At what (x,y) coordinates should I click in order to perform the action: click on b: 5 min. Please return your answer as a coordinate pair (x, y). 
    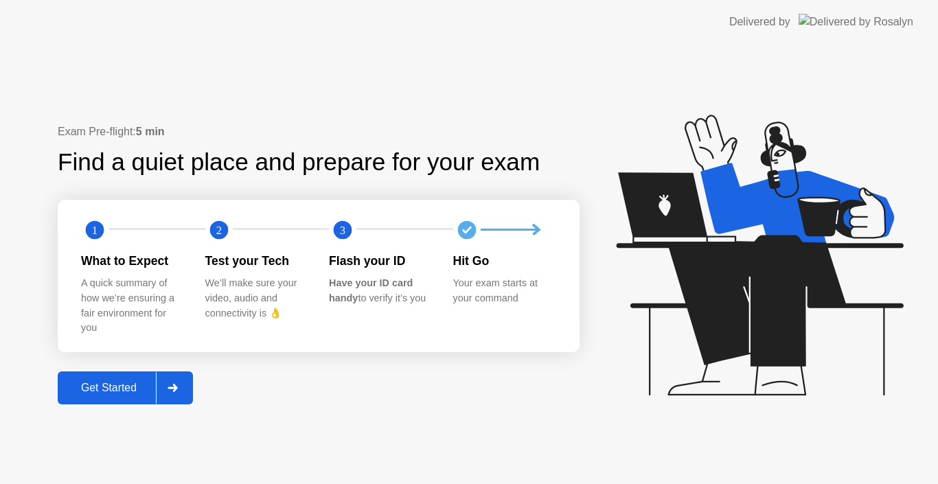
    Looking at the image, I should click on (150, 131).